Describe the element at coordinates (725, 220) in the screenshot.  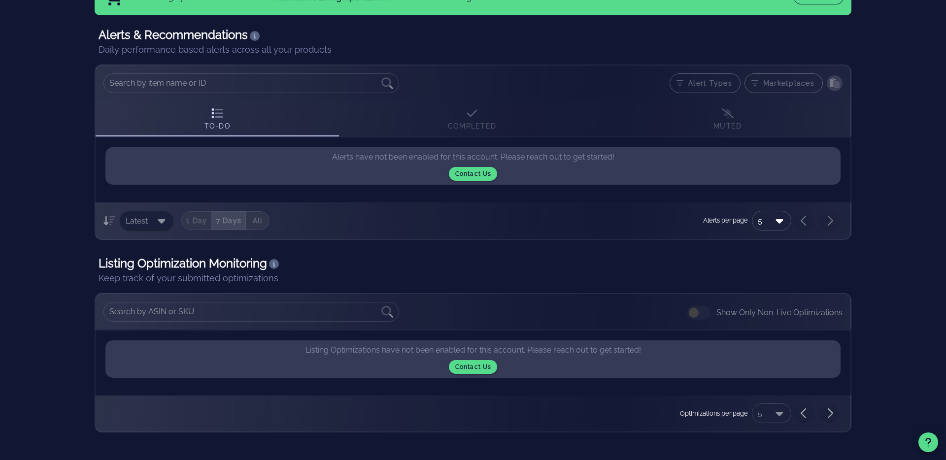
I see `small: Alerts per page` at that location.